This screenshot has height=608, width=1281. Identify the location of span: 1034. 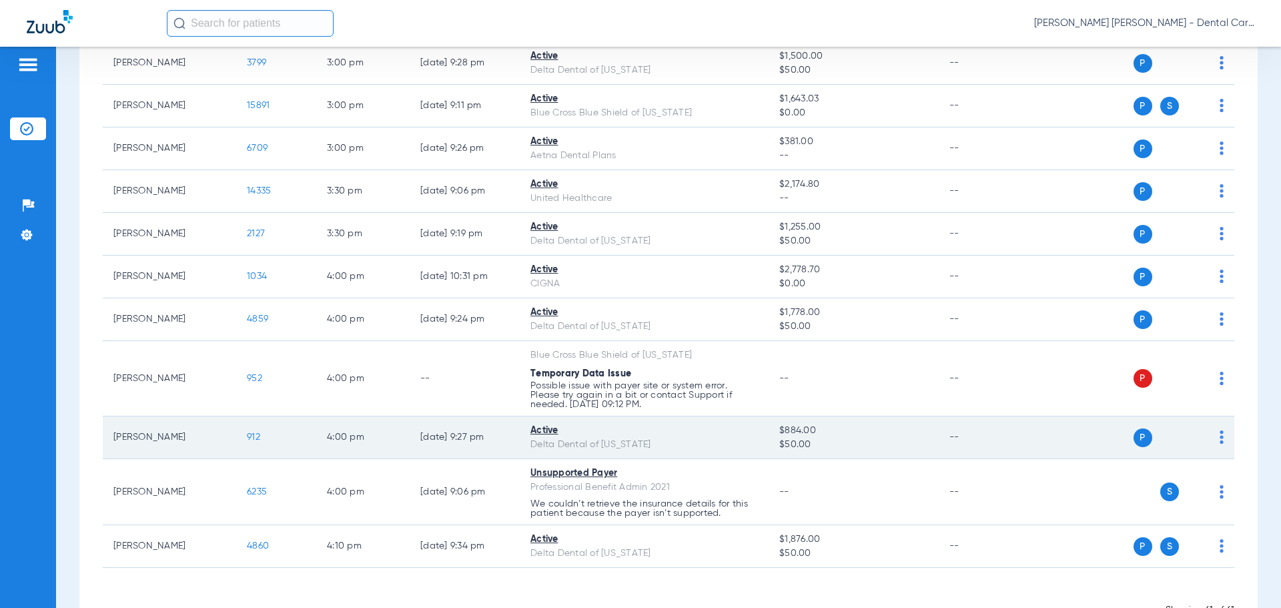
(257, 276).